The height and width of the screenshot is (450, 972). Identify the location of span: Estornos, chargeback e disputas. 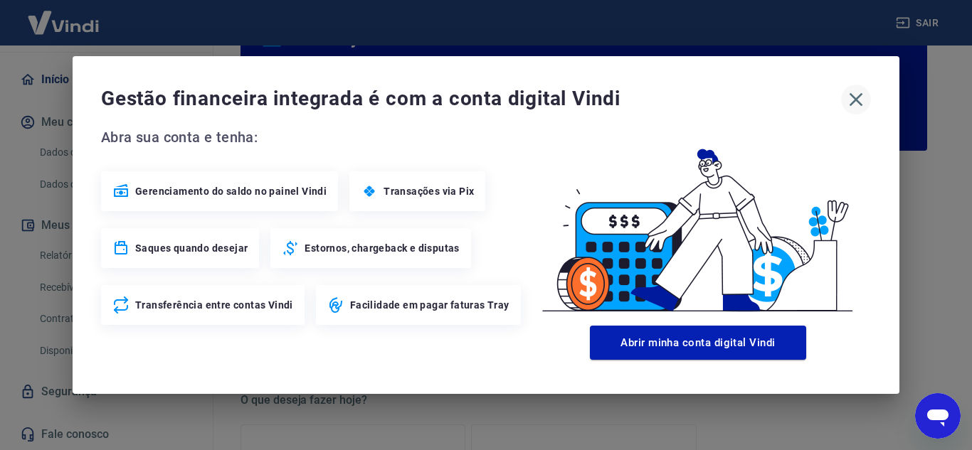
(381, 248).